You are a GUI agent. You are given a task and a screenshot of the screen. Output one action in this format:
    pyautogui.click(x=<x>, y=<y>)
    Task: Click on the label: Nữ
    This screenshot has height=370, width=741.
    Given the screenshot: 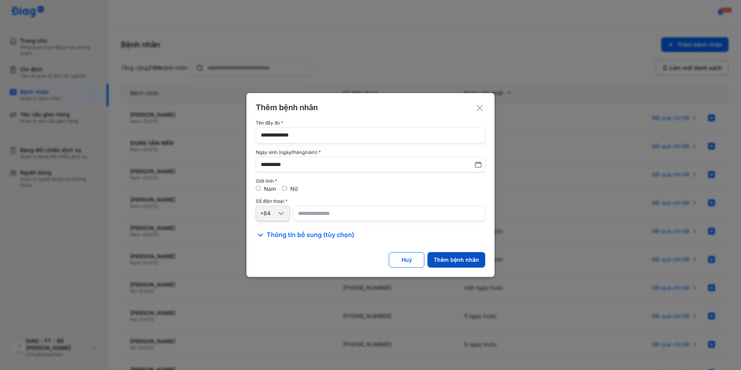 What is the action you would take?
    pyautogui.click(x=294, y=188)
    